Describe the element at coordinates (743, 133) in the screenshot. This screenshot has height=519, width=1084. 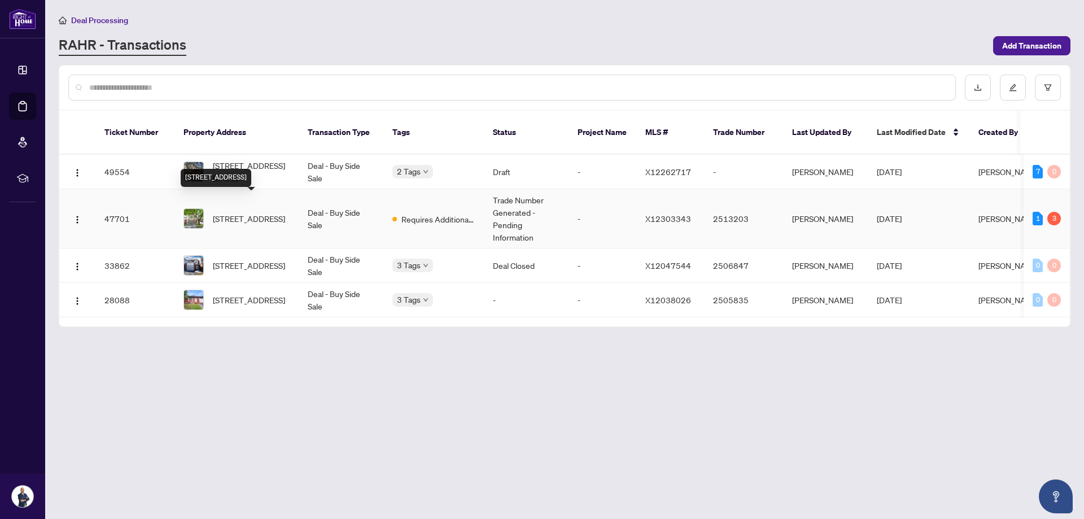
I see `th: Trade Number` at that location.